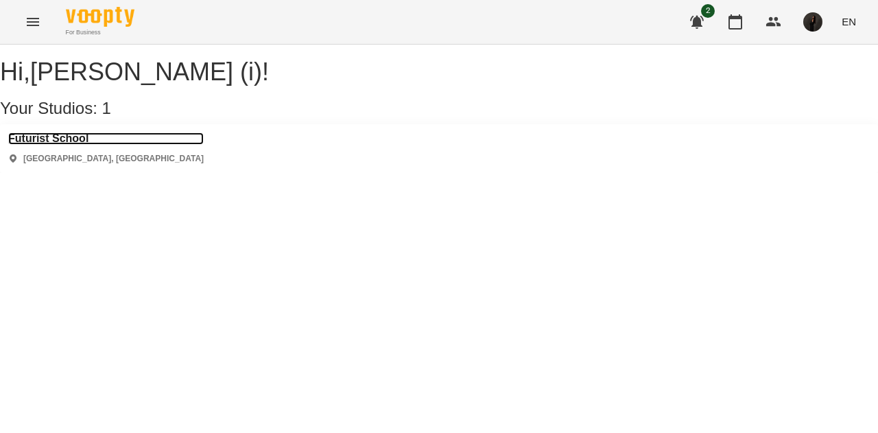 The image size is (878, 433). Describe the element at coordinates (100, 16) in the screenshot. I see `img: Voopty Logo` at that location.